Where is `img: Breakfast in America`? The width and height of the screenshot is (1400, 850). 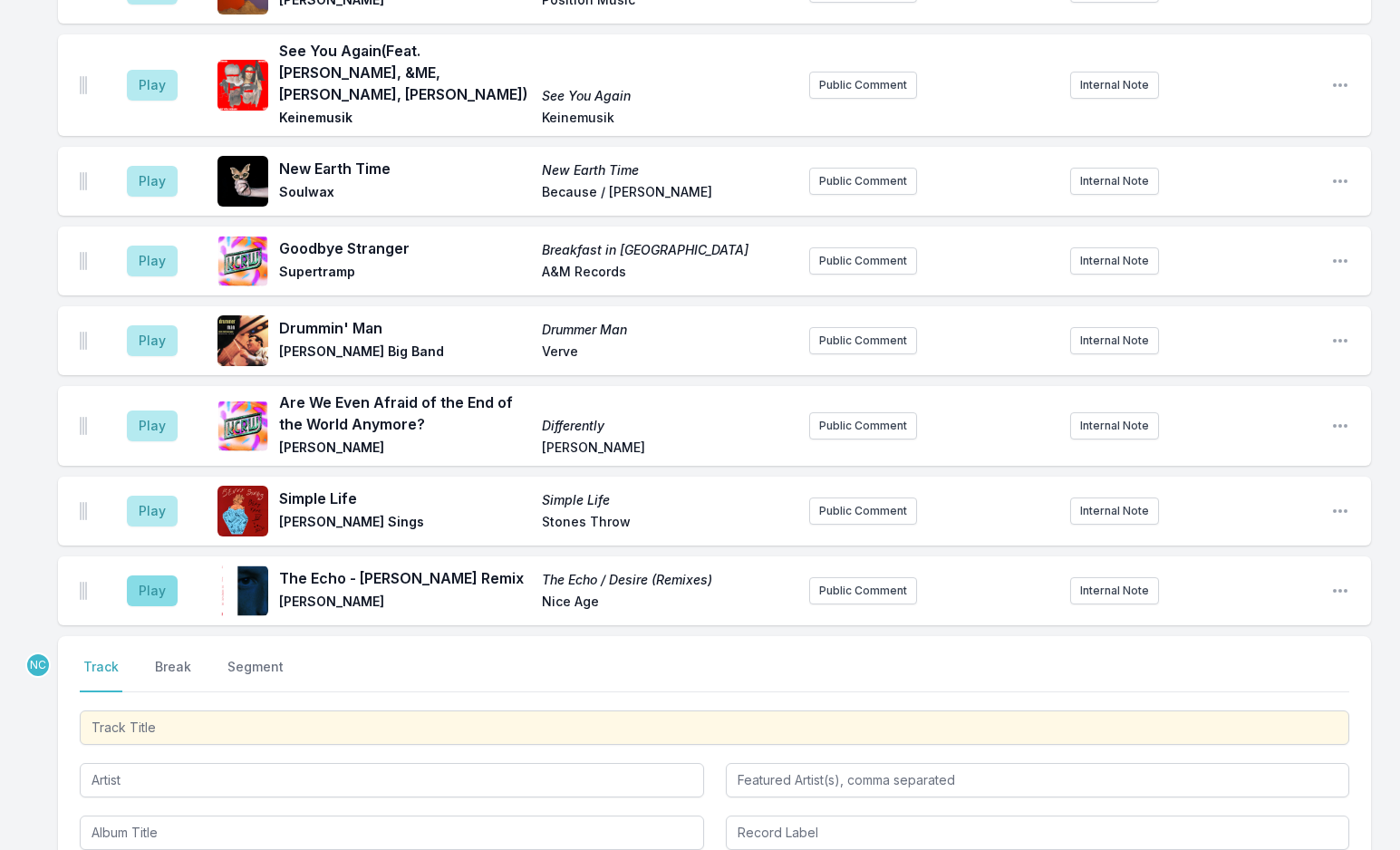 img: Breakfast in America is located at coordinates (243, 261).